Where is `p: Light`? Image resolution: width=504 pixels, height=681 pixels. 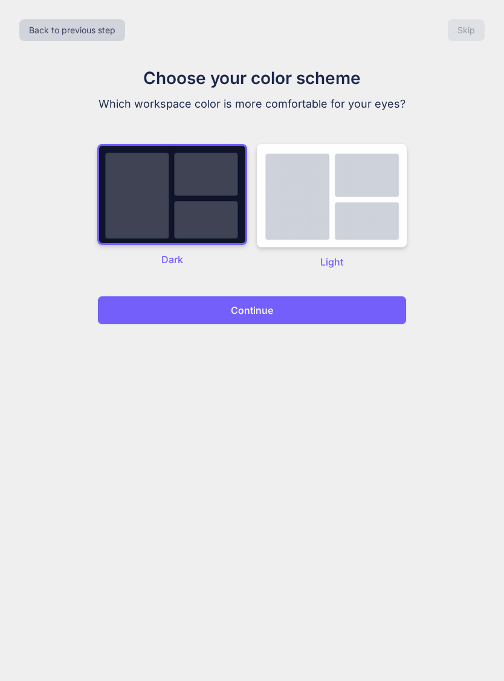 p: Light is located at coordinates (332, 262).